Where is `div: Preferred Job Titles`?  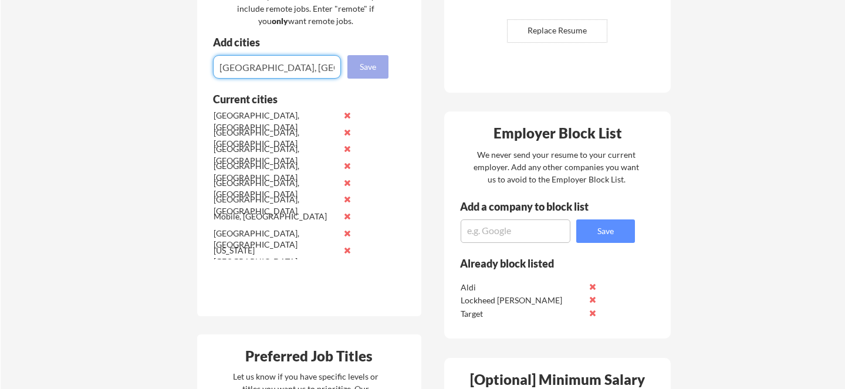
div: Preferred Job Titles is located at coordinates (309, 356).